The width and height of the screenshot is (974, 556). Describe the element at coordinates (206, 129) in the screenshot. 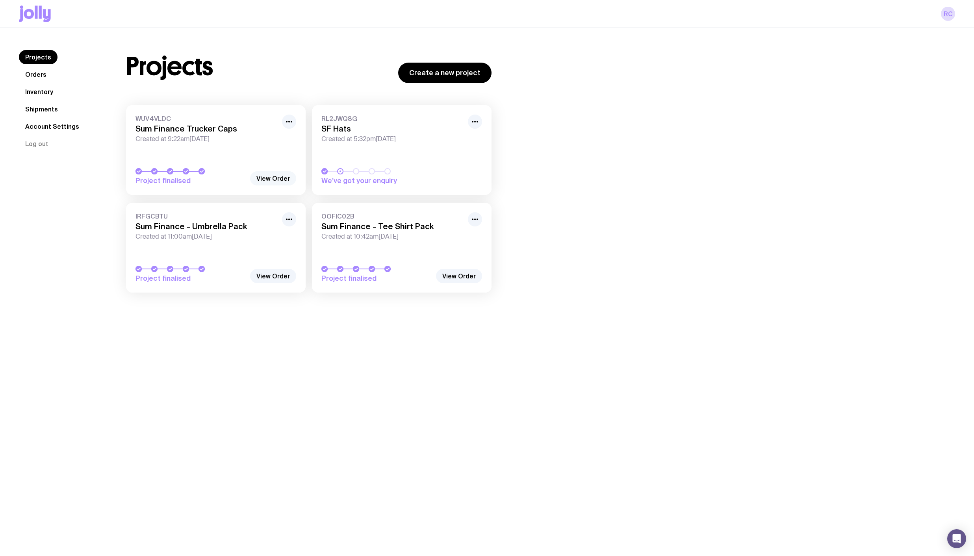

I see `h3: Sum Finance Trucker Caps` at that location.